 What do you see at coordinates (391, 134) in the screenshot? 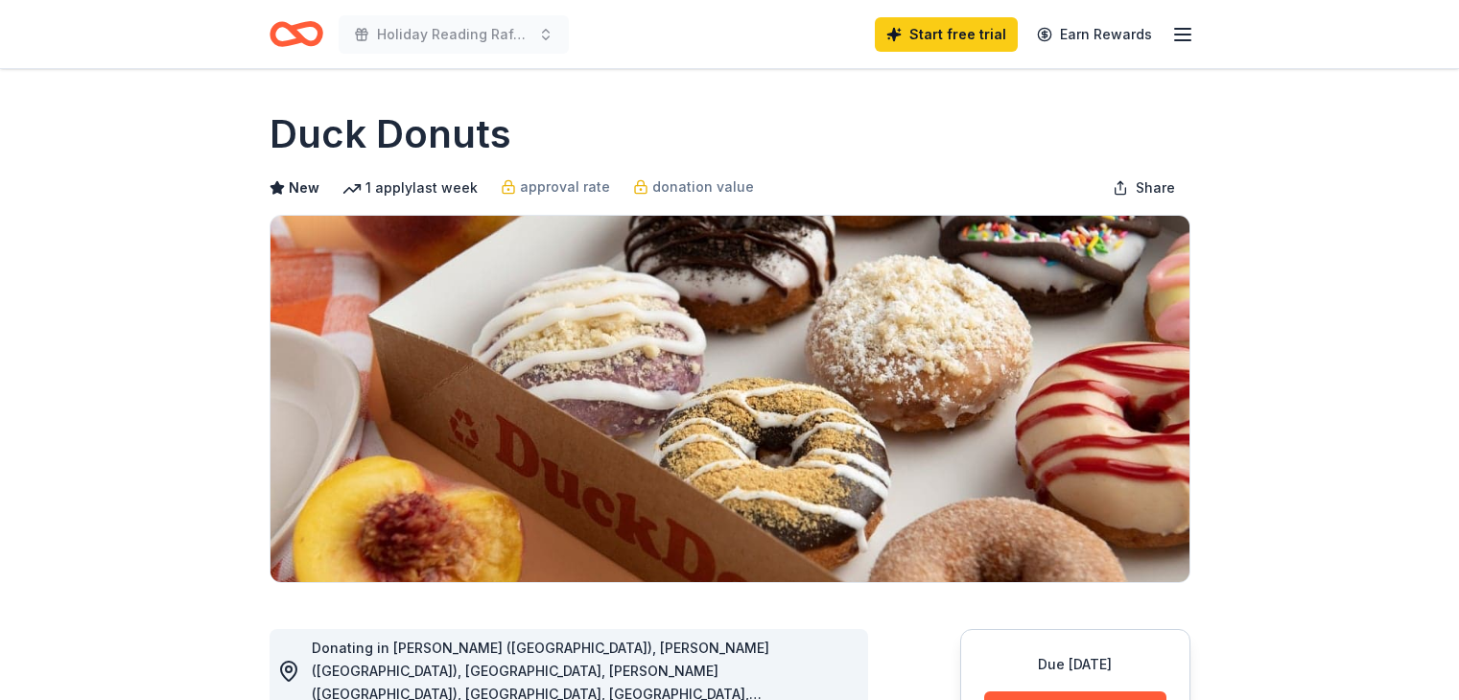
I see `h1: Duck Donuts` at bounding box center [391, 134].